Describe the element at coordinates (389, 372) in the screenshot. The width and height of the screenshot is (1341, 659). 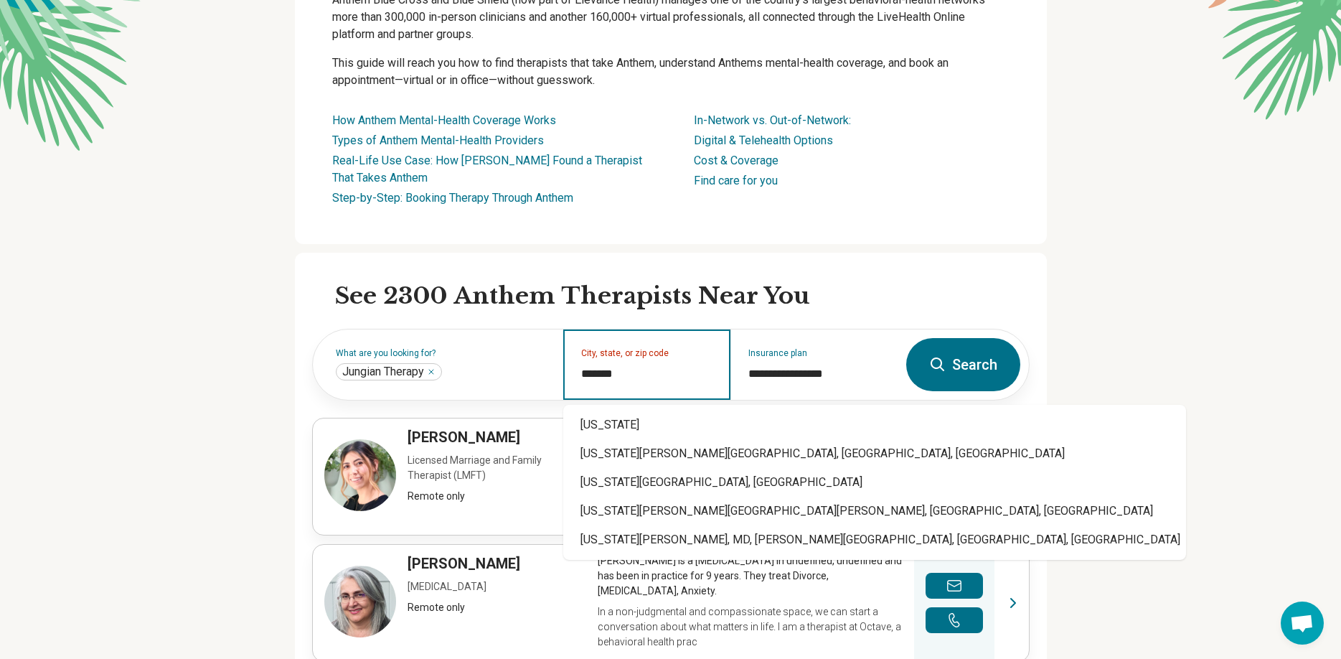
I see `div: Jungian Therapy` at that location.